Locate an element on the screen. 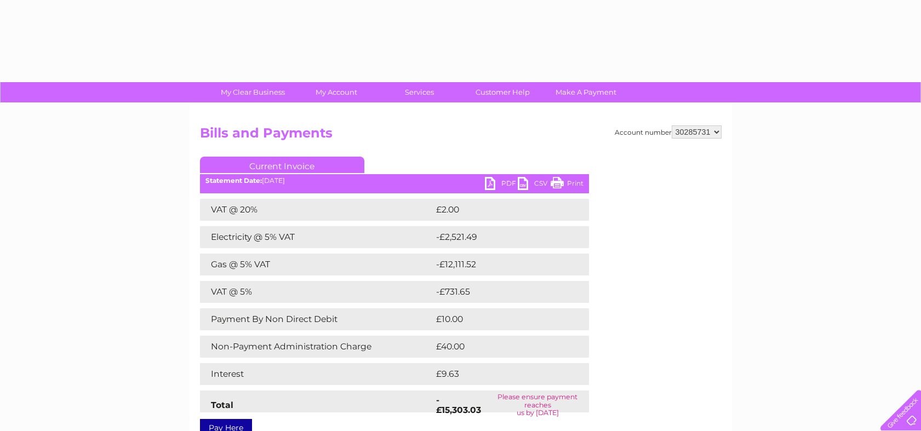  td: Payment By Non Direct Debit is located at coordinates (317, 319).